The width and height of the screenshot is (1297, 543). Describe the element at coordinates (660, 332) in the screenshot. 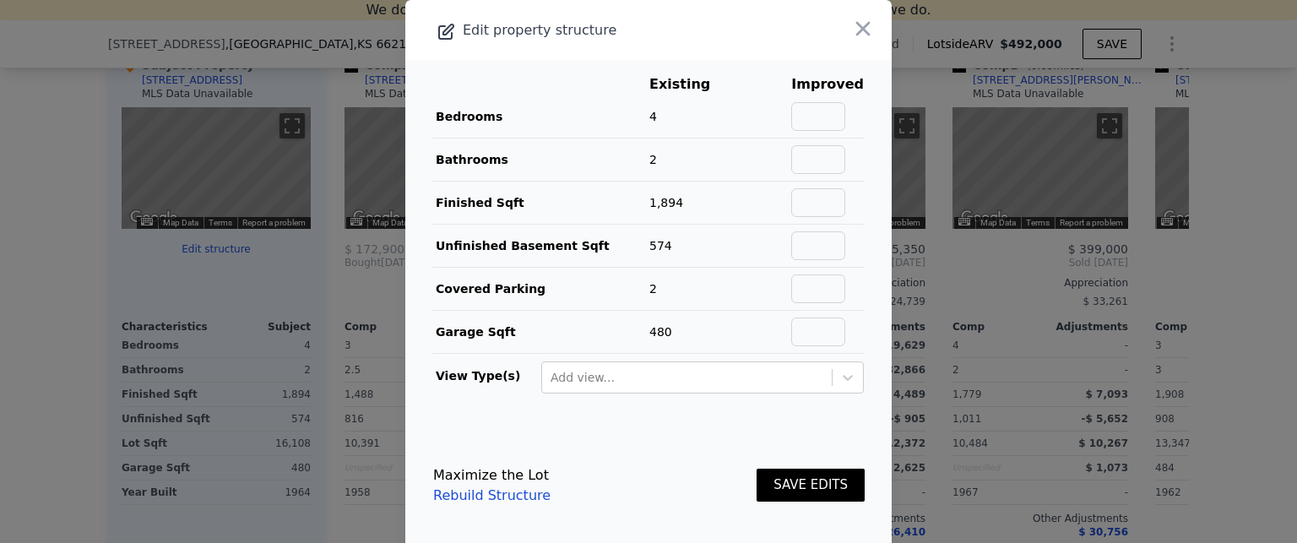

I see `span: 480` at that location.